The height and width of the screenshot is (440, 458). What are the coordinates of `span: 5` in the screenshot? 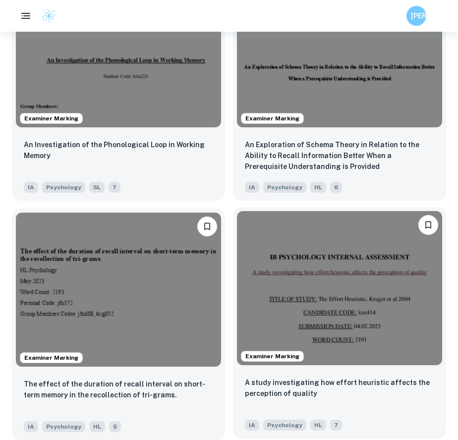 It's located at (115, 427).